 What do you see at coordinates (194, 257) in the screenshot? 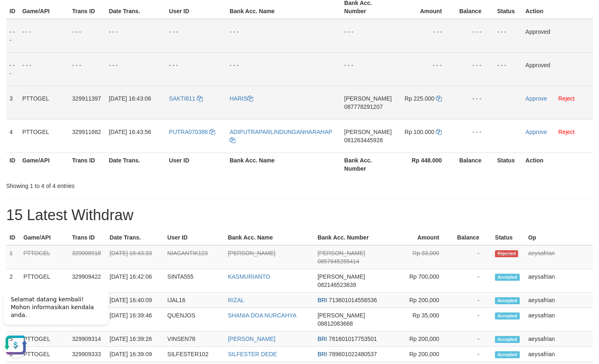
I see `td: NIACANTIK123` at bounding box center [194, 257].